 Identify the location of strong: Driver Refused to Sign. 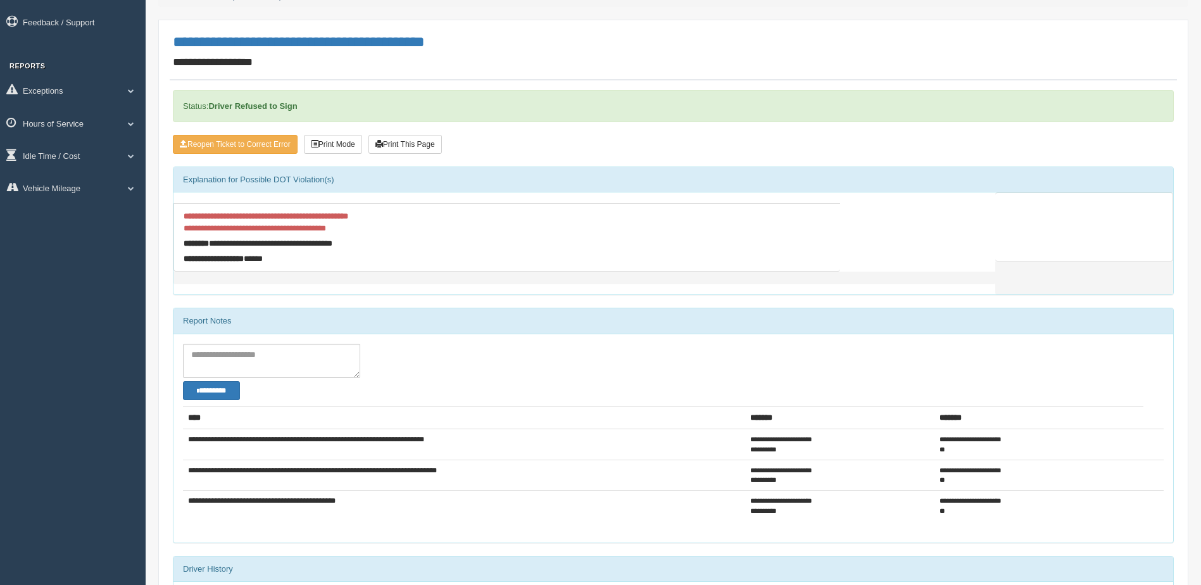
(253, 106).